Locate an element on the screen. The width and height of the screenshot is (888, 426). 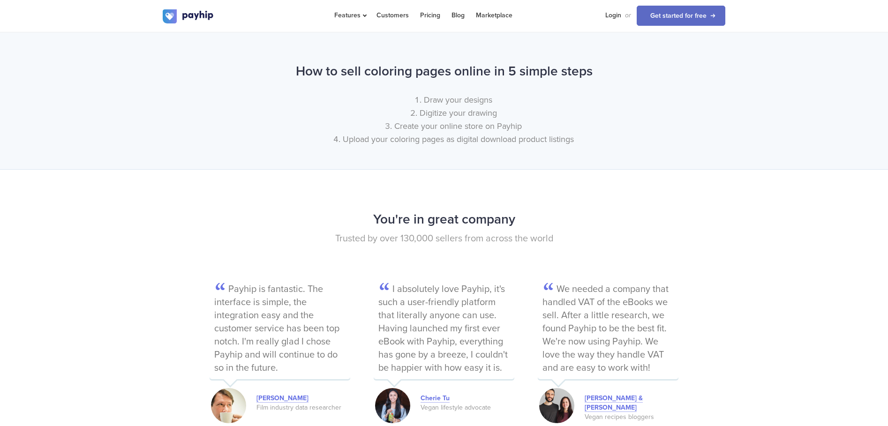
img: 3-optimised.png is located at coordinates (556, 405).